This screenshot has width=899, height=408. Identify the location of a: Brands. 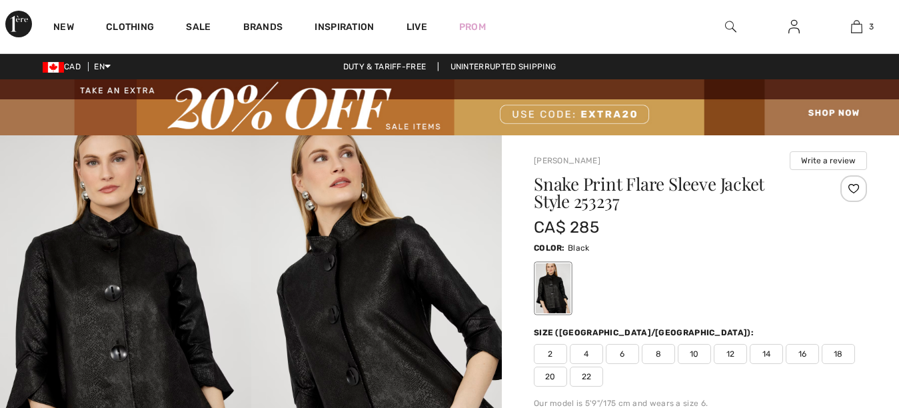
(263, 28).